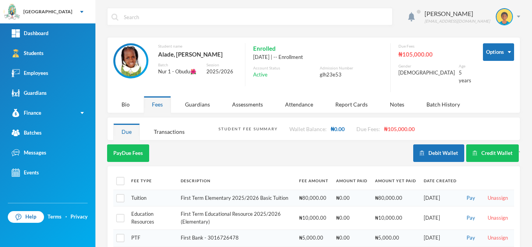 Image resolution: width=532 pixels, height=247 pixels. Describe the element at coordinates (12, 12) in the screenshot. I see `img: logo` at that location.